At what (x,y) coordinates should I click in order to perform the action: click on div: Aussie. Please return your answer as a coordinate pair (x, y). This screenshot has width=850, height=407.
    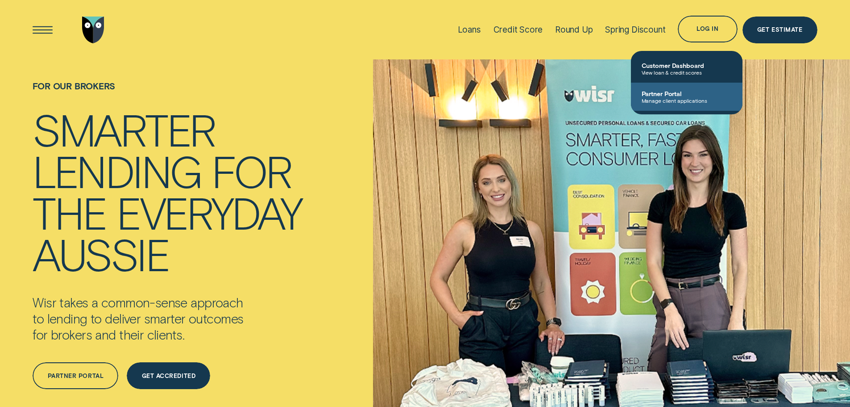
    Looking at the image, I should click on (100, 253).